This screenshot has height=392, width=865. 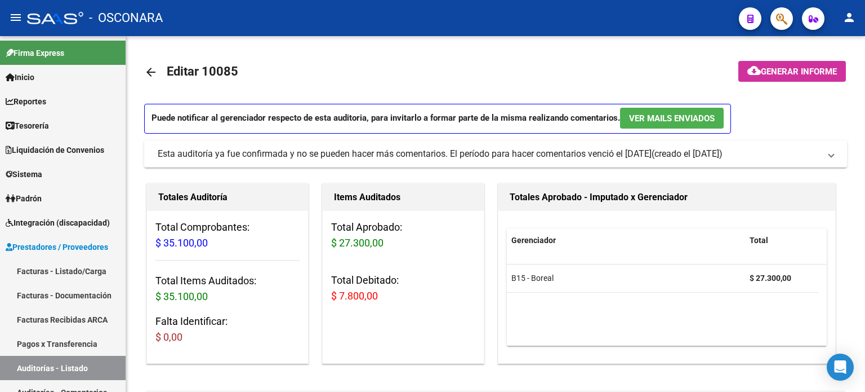 What do you see at coordinates (169, 336) in the screenshot?
I see `span: $ 0,00` at bounding box center [169, 336].